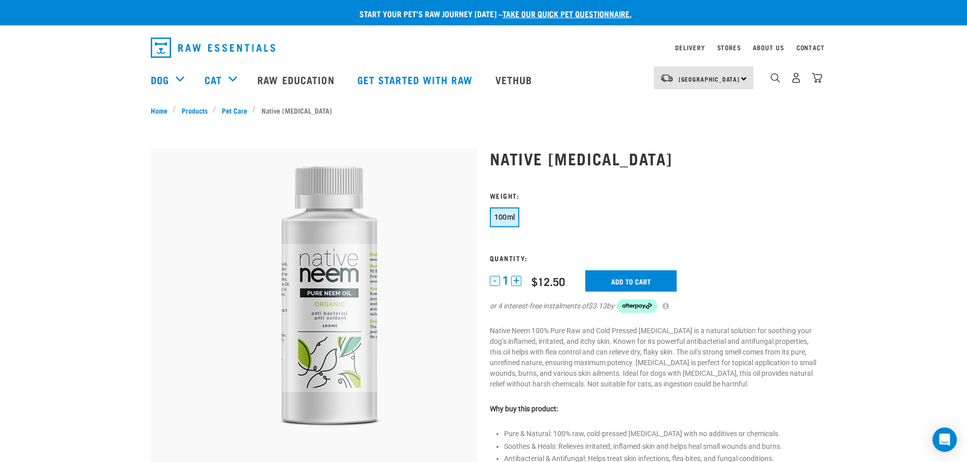 This screenshot has width=967, height=462. What do you see at coordinates (653, 307) in the screenshot?
I see `div: or 4 interest-free instalments of by` at bounding box center [653, 307].